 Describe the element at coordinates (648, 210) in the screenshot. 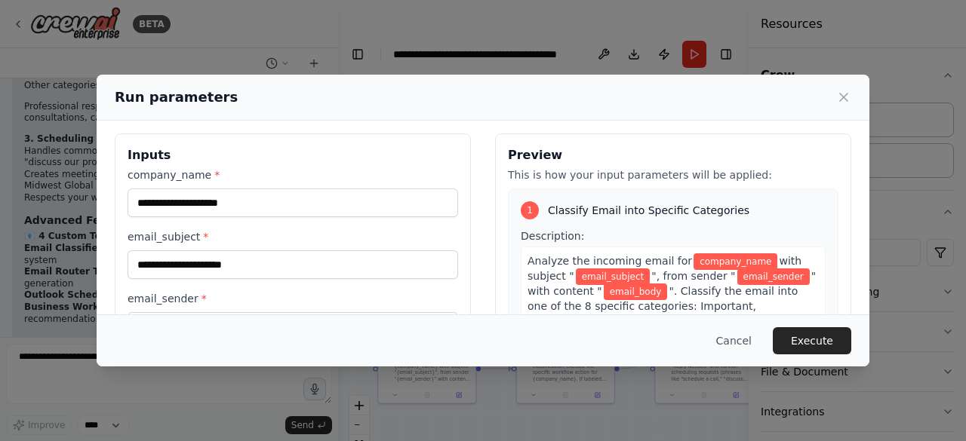

I see `span: Classify Email into Specific Categories` at that location.